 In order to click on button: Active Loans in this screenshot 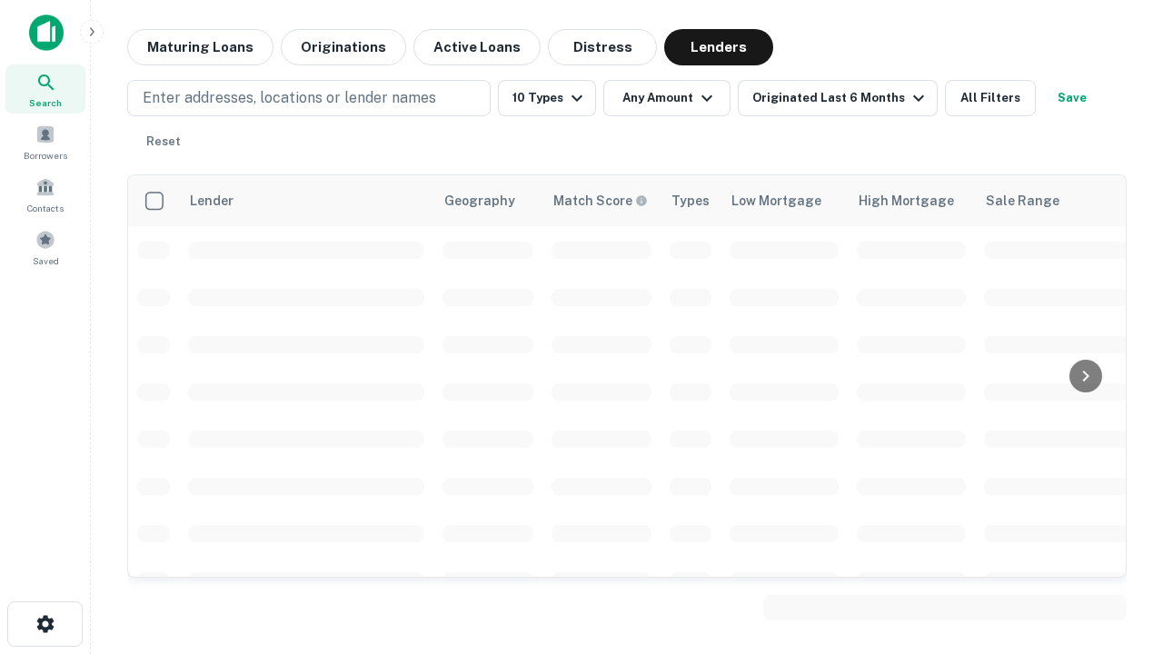, I will do `click(477, 47)`.